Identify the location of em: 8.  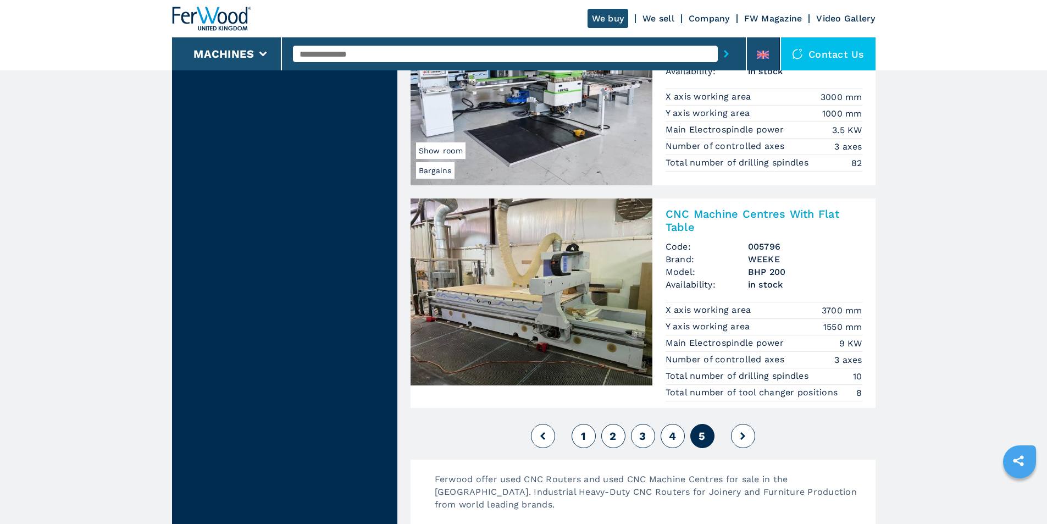
(859, 393).